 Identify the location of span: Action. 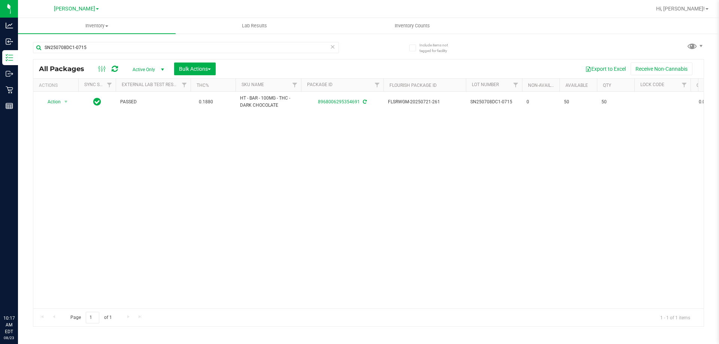
(51, 102).